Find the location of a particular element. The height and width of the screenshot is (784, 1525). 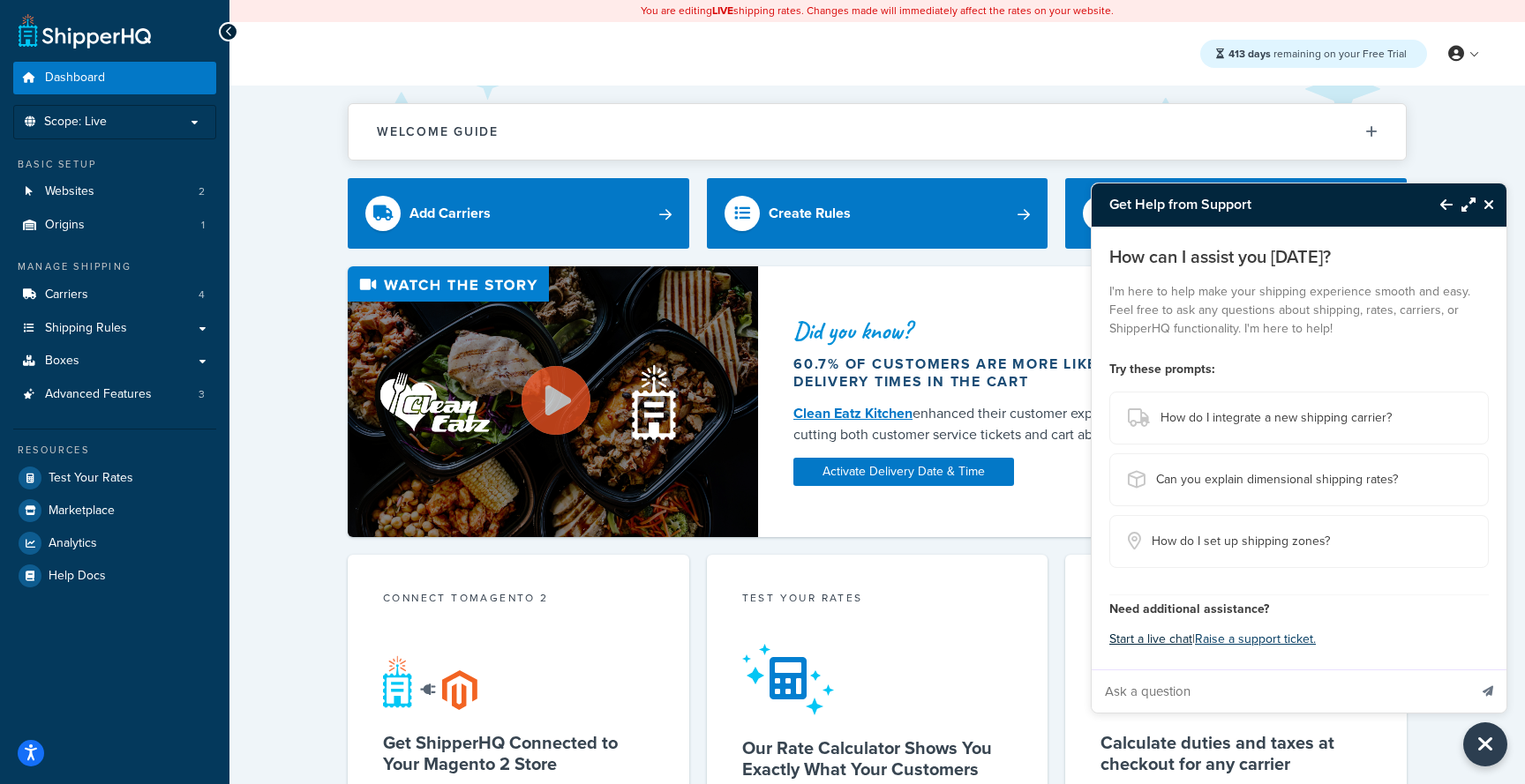

li: Analytics is located at coordinates (114, 543).